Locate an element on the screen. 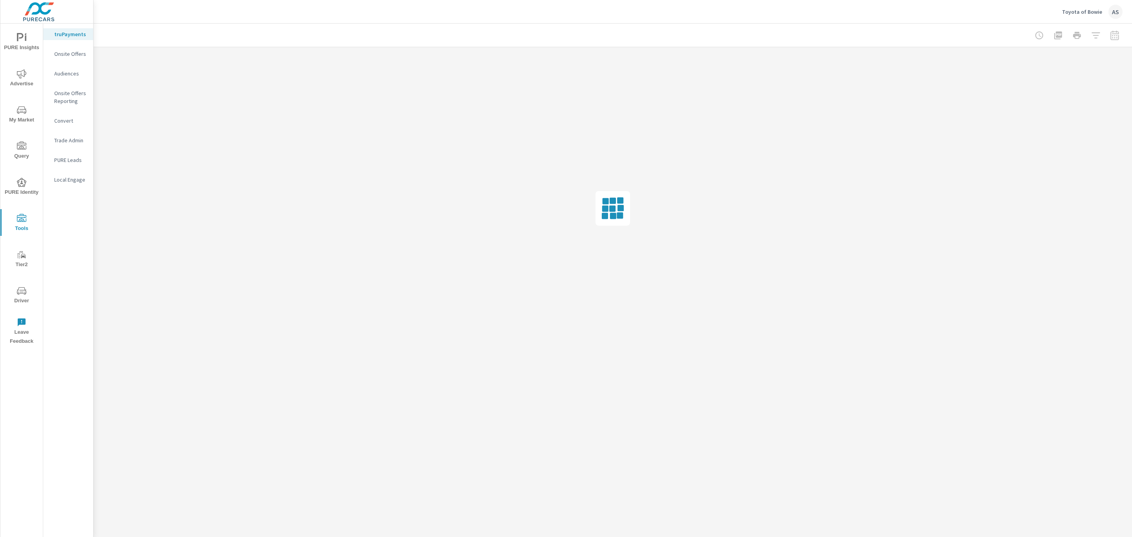 The height and width of the screenshot is (537, 1132). div: Convert is located at coordinates (68, 121).